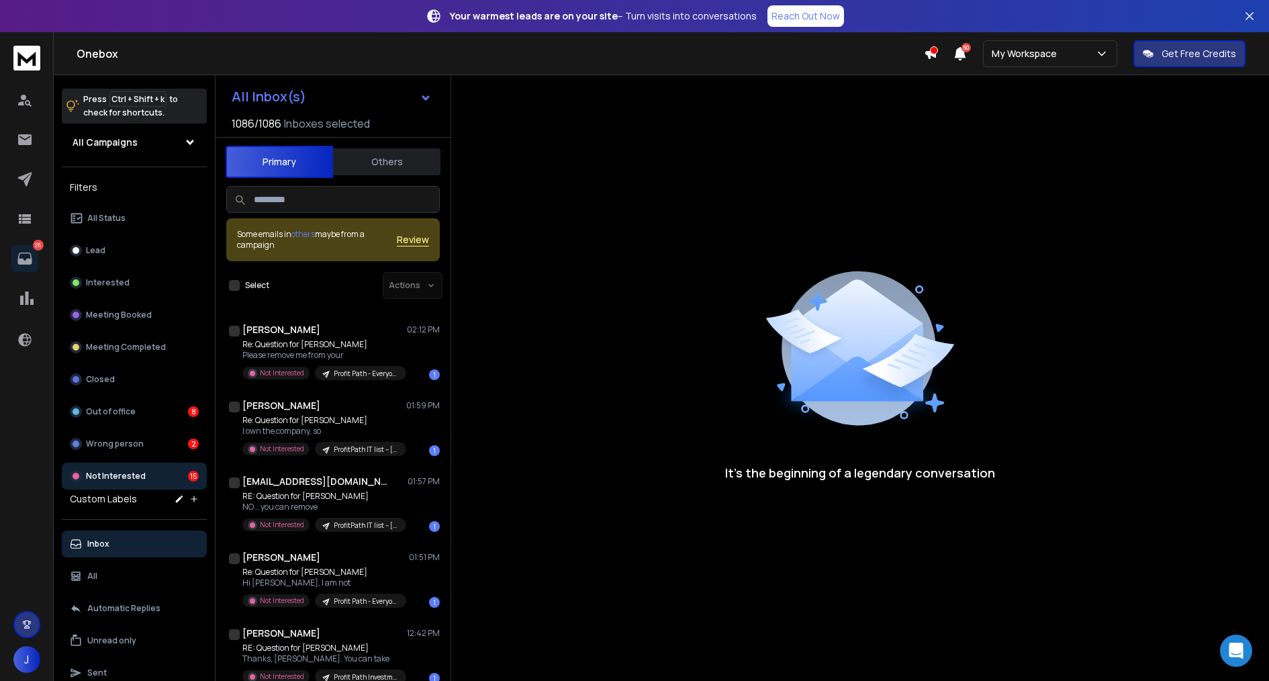 This screenshot has width=1269, height=681. Describe the element at coordinates (134, 476) in the screenshot. I see `button: Not Interested15` at that location.